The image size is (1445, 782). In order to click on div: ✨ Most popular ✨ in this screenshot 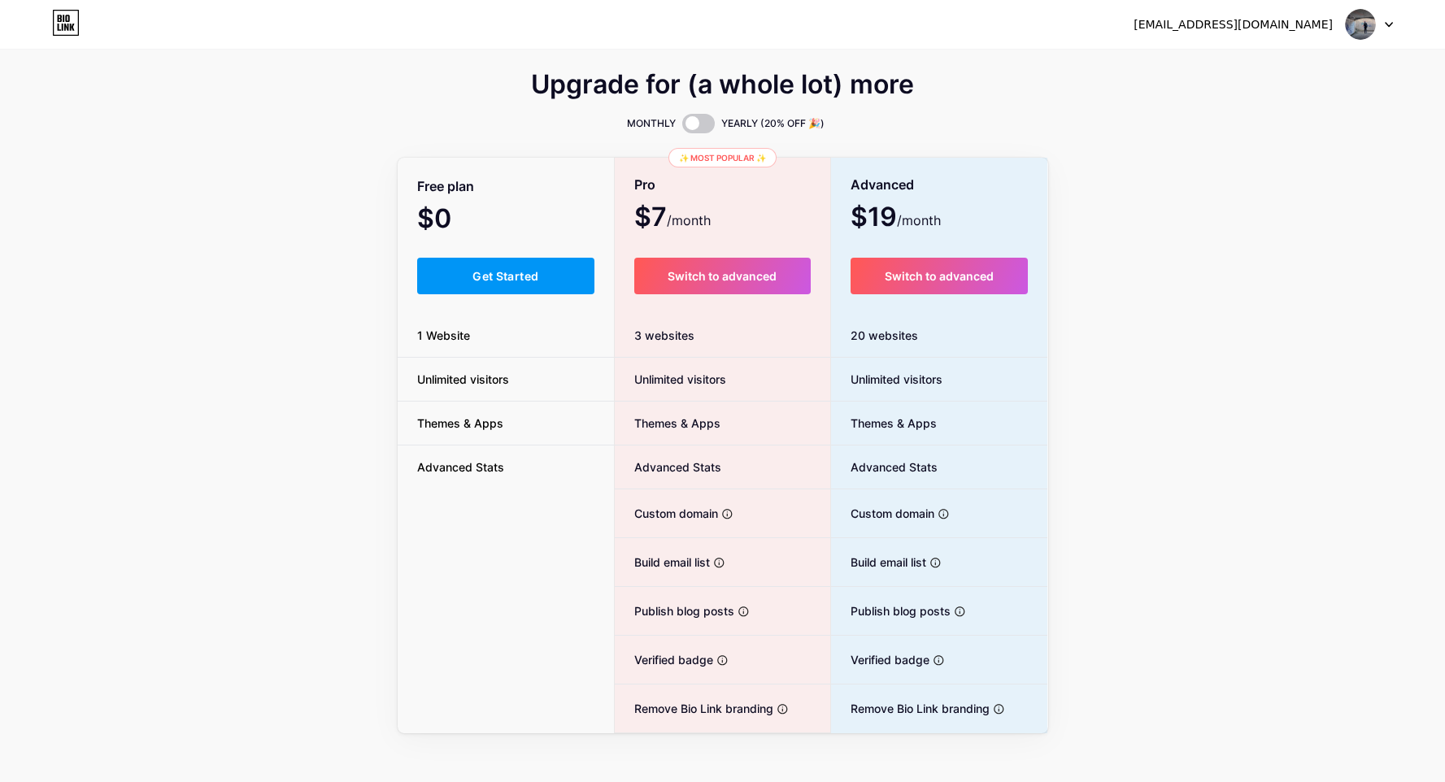, I will do `click(722, 158)`.